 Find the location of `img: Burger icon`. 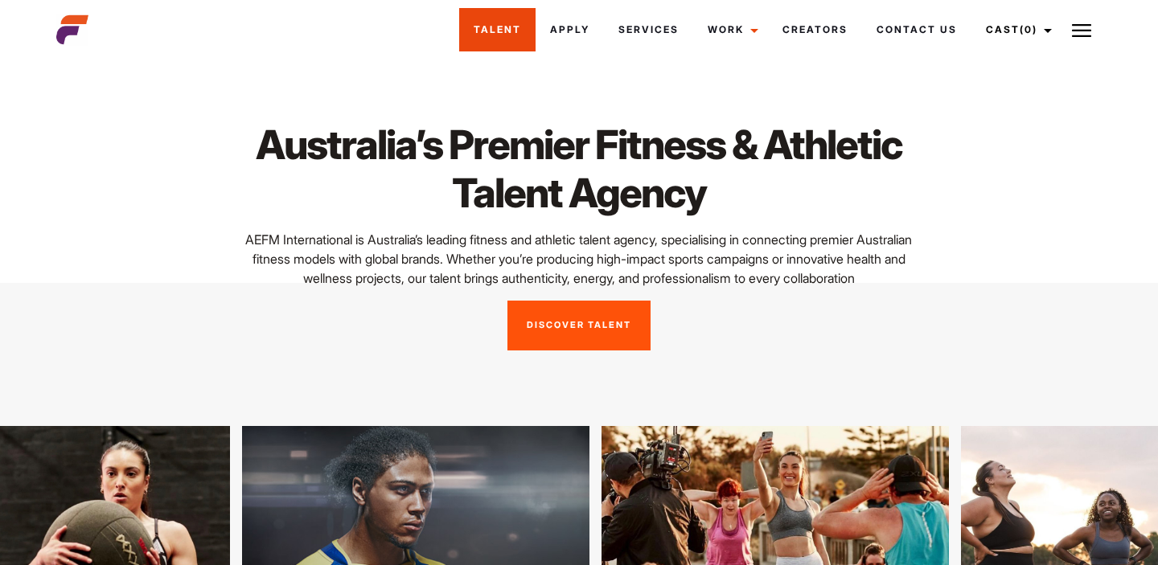

img: Burger icon is located at coordinates (1082, 31).